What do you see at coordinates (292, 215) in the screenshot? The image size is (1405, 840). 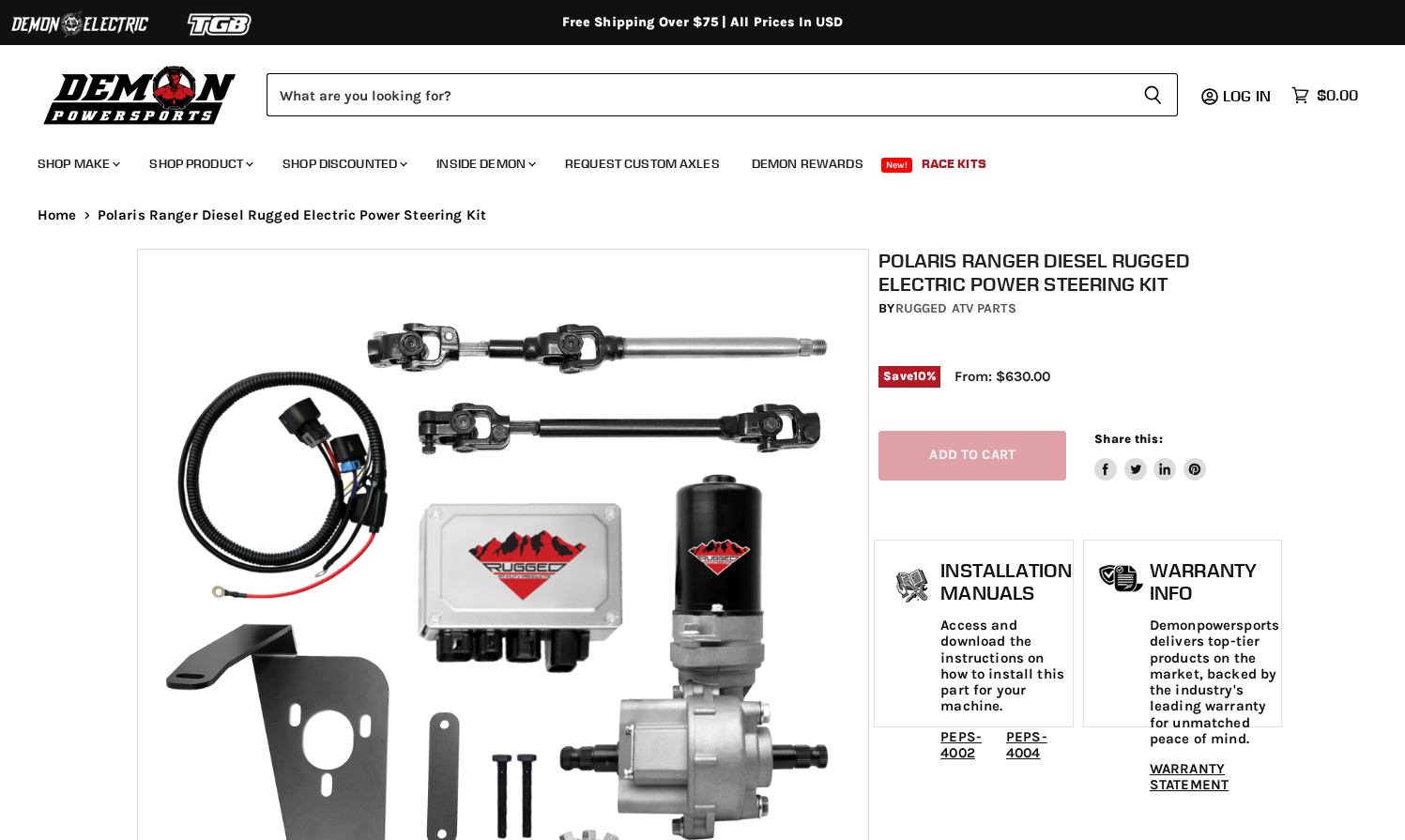 I see `span: Polaris Ranger Diesel Rugged Electric Power Steering Kit` at bounding box center [292, 215].